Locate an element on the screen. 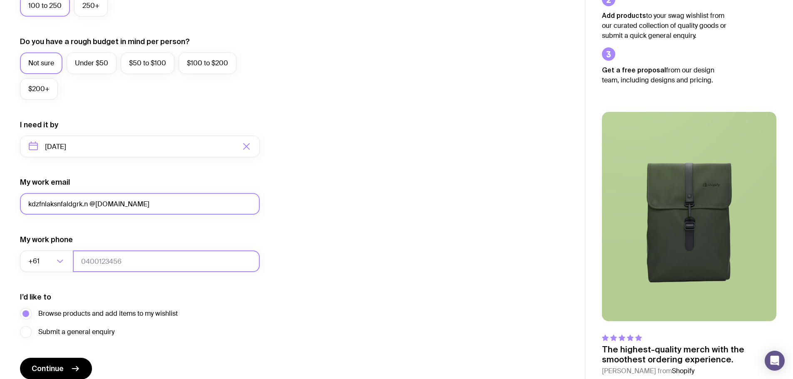  label: $200+ is located at coordinates (39, 89).